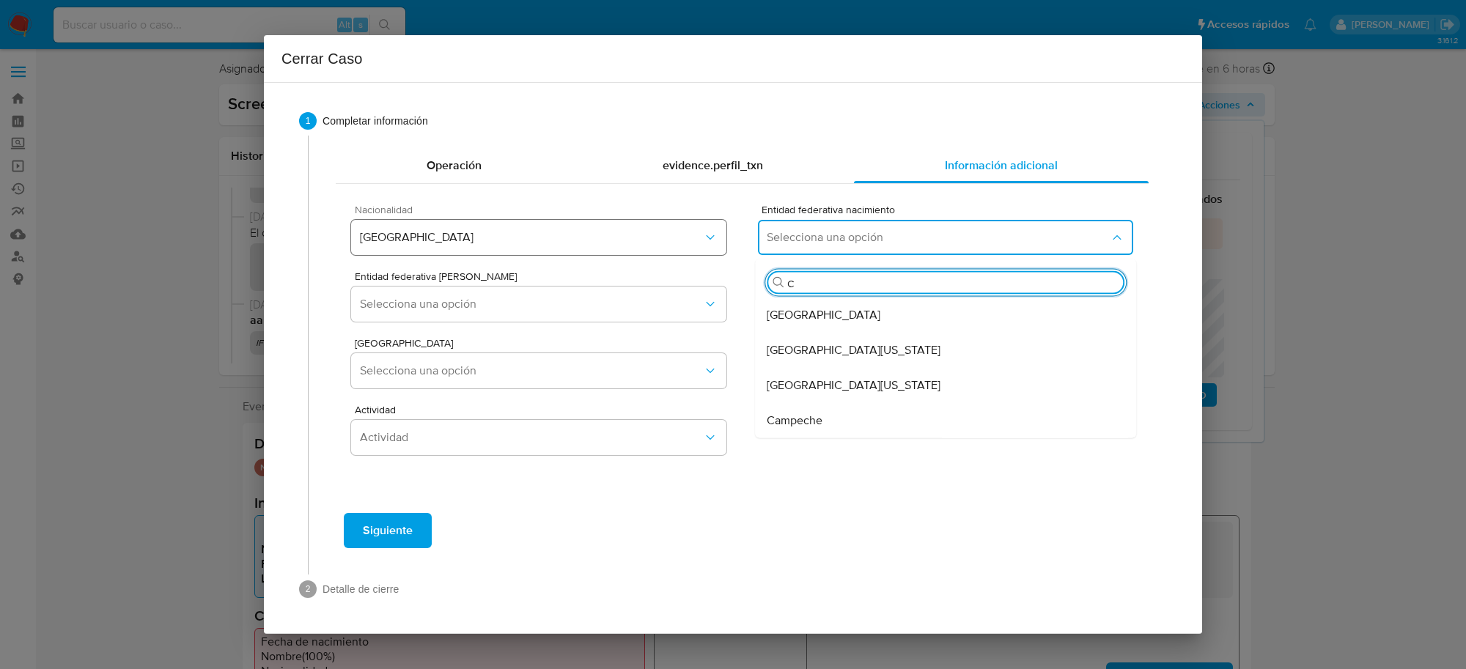 This screenshot has height=669, width=1466. What do you see at coordinates (454, 165) in the screenshot?
I see `span: Operación` at bounding box center [454, 165].